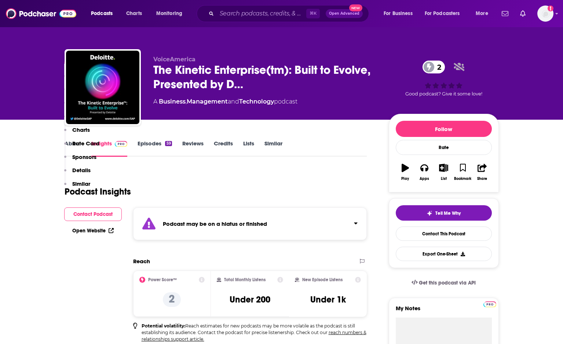  Describe the element at coordinates (86, 143) in the screenshot. I see `p: Rate Card` at that location.